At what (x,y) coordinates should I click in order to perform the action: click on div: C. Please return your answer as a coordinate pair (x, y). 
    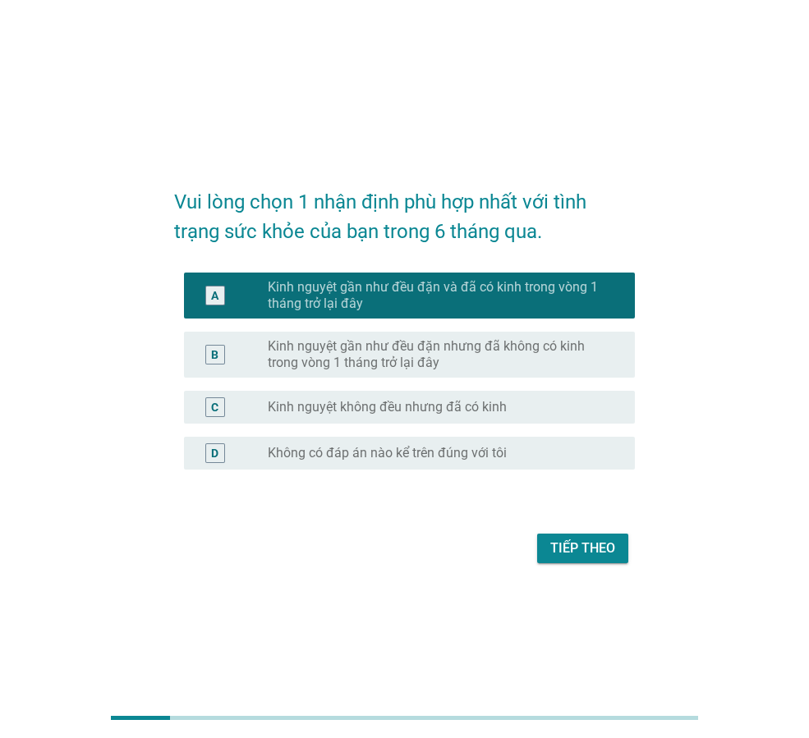
    Looking at the image, I should click on (214, 406).